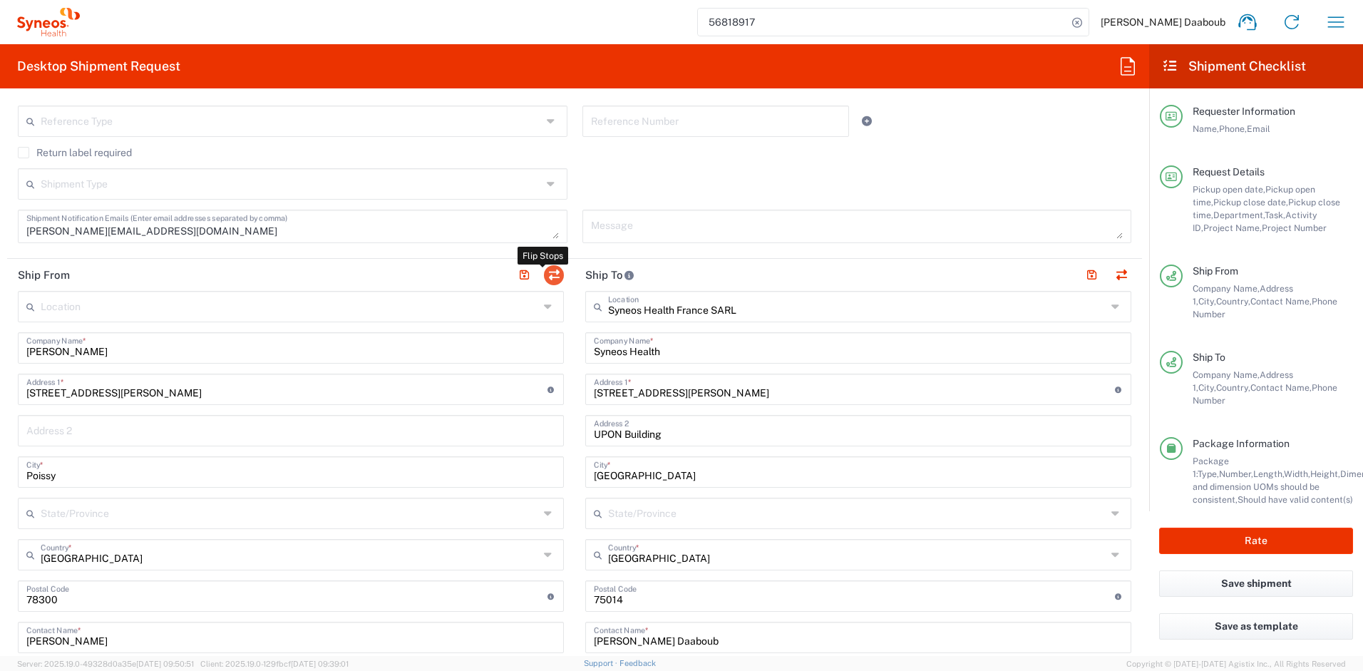 The height and width of the screenshot is (671, 1363). What do you see at coordinates (867, 121) in the screenshot?
I see `a: Add Reference` at bounding box center [867, 121].